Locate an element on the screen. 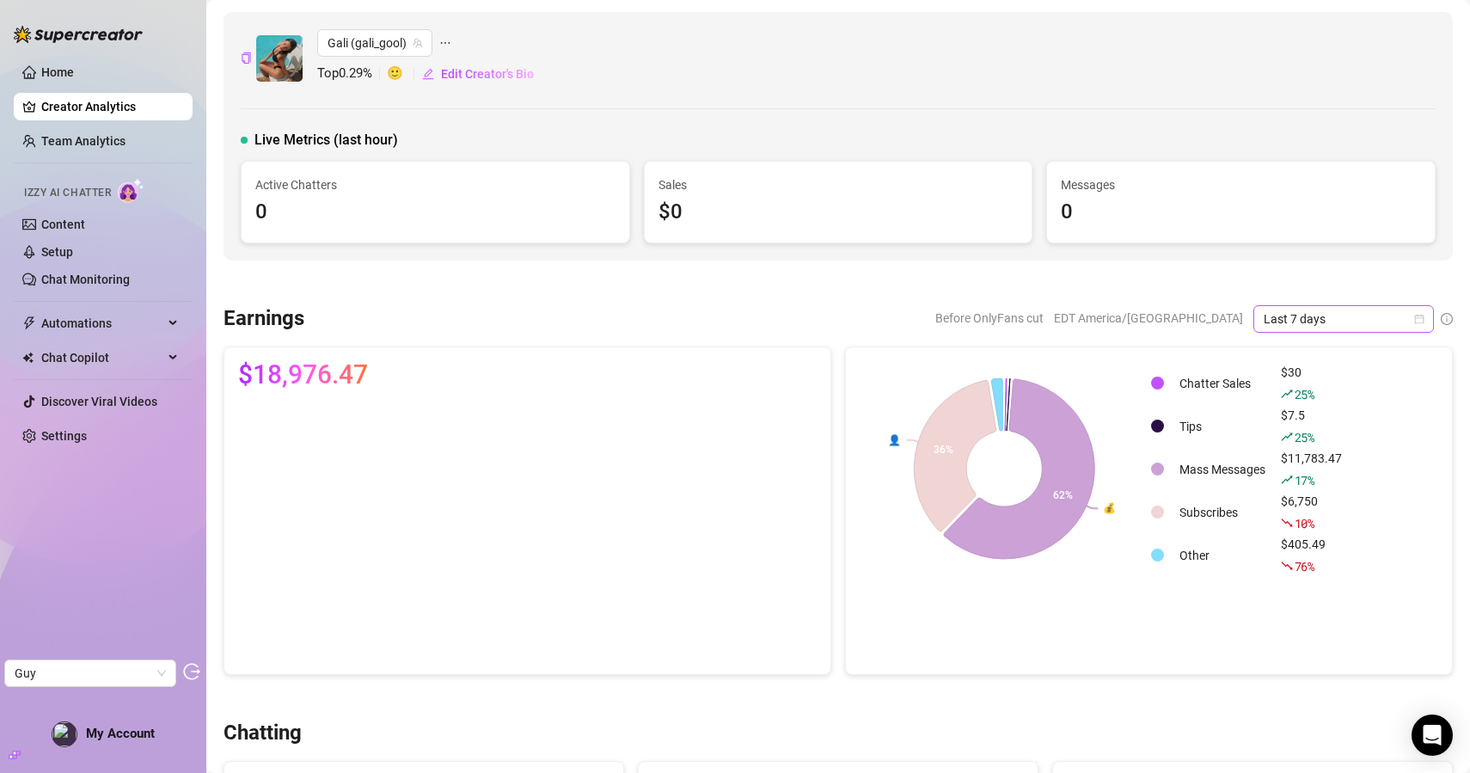  span: info-circle is located at coordinates (1447, 319).